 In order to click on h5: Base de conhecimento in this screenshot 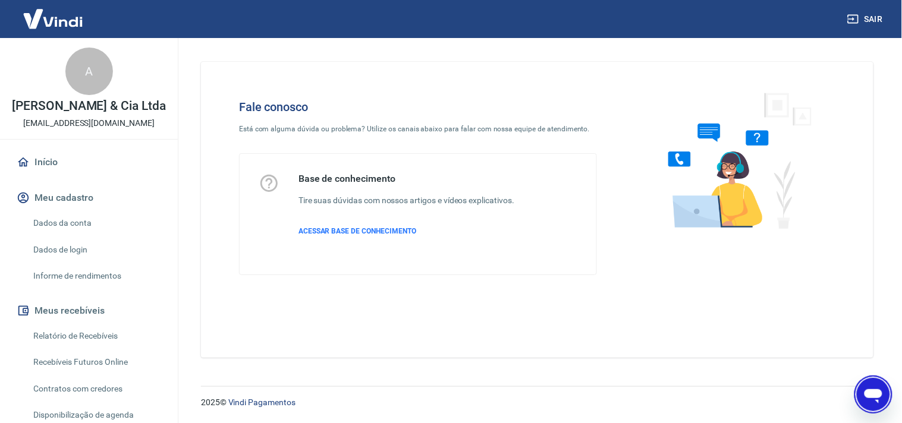, I will do `click(406, 179)`.